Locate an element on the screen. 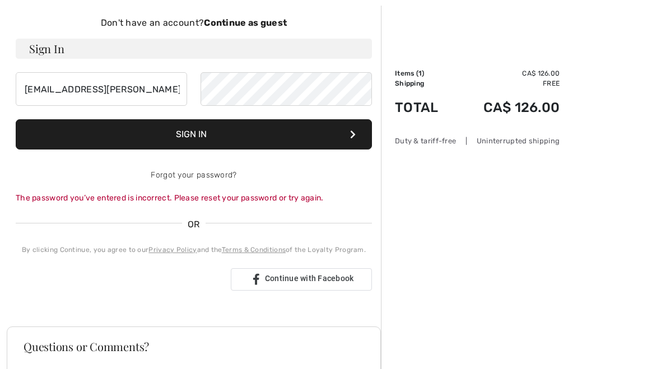 The height and width of the screenshot is (369, 661). td: Shipping is located at coordinates (424, 83).